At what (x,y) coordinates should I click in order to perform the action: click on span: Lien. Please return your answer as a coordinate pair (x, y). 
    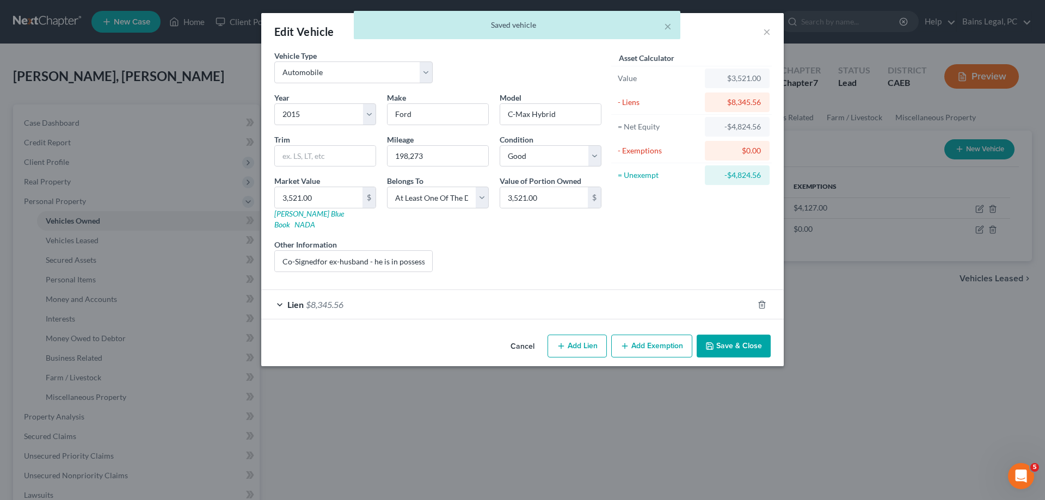
    Looking at the image, I should click on (296, 304).